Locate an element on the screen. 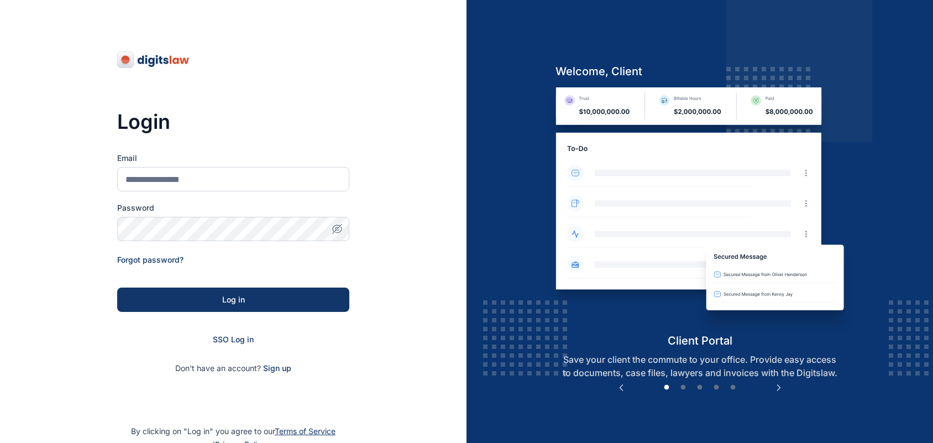 This screenshot has width=933, height=443. img: digitslaw-logo is located at coordinates (154, 60).